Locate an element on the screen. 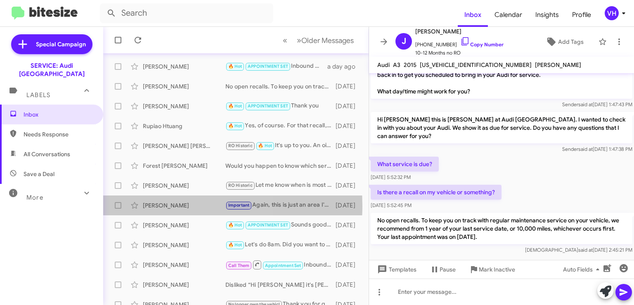  p: Is there a recall on my vehicle or something? is located at coordinates (436, 192).